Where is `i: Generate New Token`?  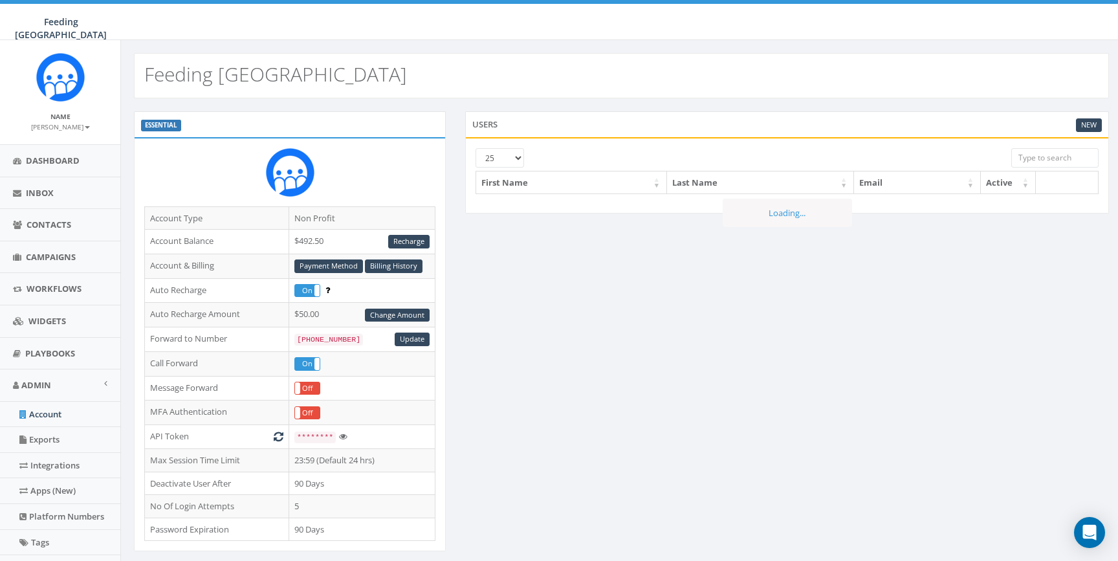 i: Generate New Token is located at coordinates (278, 436).